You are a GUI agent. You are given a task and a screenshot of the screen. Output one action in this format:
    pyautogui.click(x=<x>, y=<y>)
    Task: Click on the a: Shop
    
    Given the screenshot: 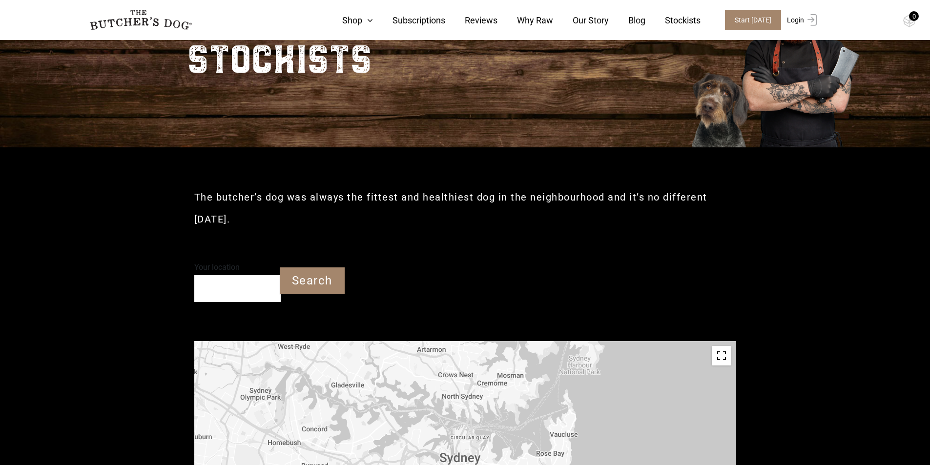 What is the action you would take?
    pyautogui.click(x=348, y=20)
    